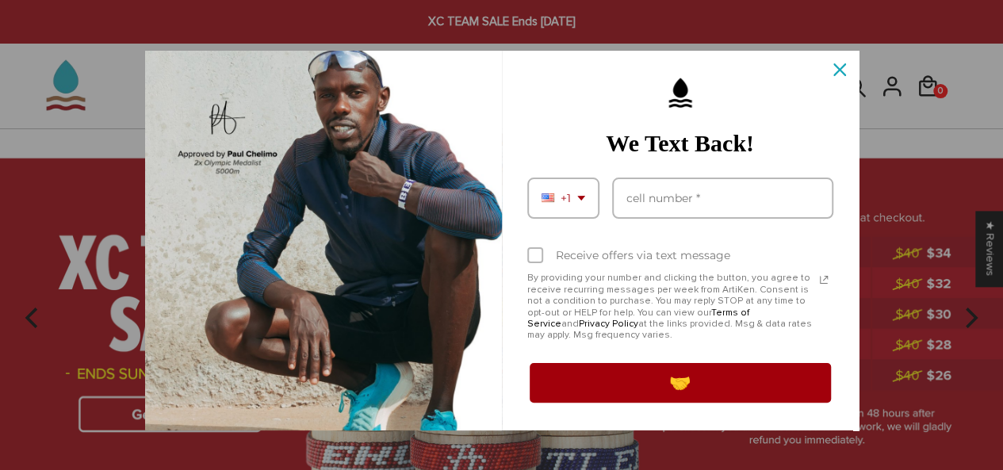  Describe the element at coordinates (824, 280) in the screenshot. I see `a: Read our Privacy Policy` at that location.